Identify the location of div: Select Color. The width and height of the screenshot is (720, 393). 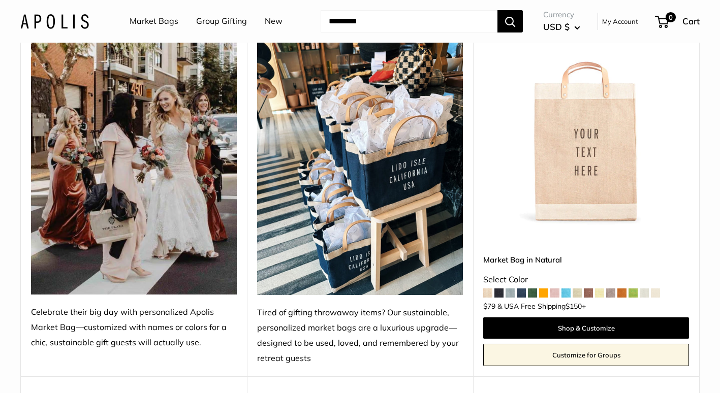
(586, 280).